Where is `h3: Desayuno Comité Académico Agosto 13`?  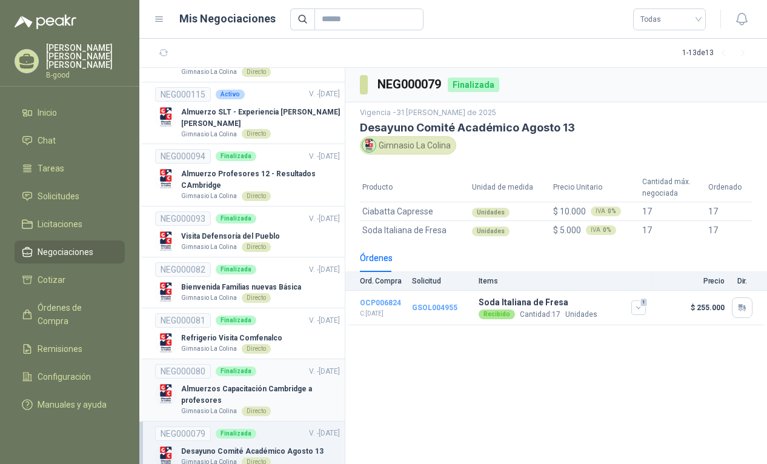
h3: Desayuno Comité Académico Agosto 13 is located at coordinates (556, 127).